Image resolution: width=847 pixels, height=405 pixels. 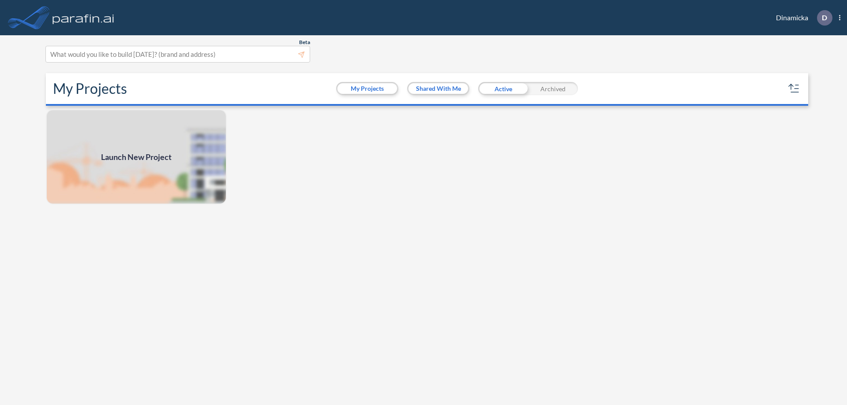 I want to click on button: My Projects, so click(x=367, y=89).